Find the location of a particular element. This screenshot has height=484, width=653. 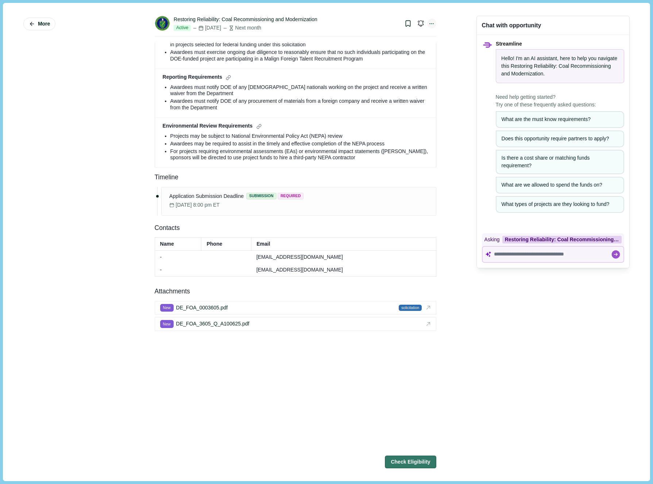

button: Check Eligibility is located at coordinates (410, 462).